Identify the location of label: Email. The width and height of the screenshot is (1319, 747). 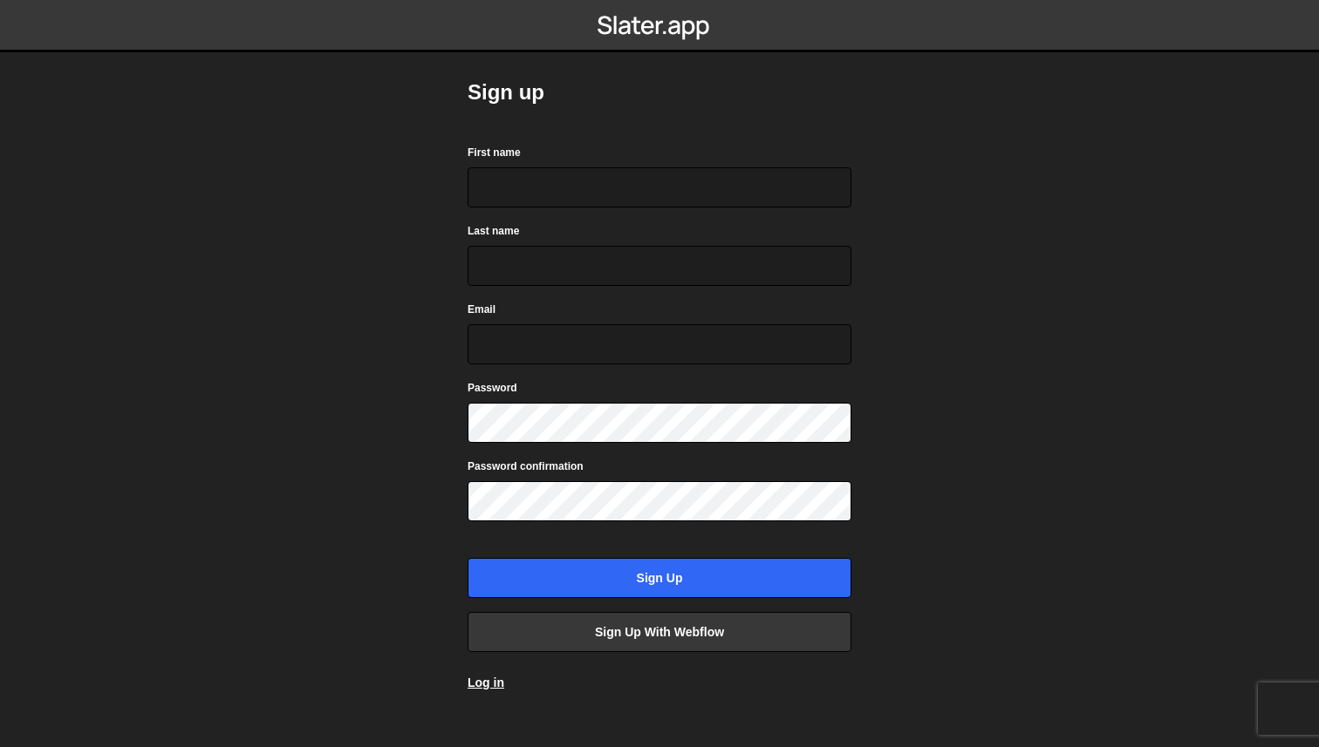
(481, 310).